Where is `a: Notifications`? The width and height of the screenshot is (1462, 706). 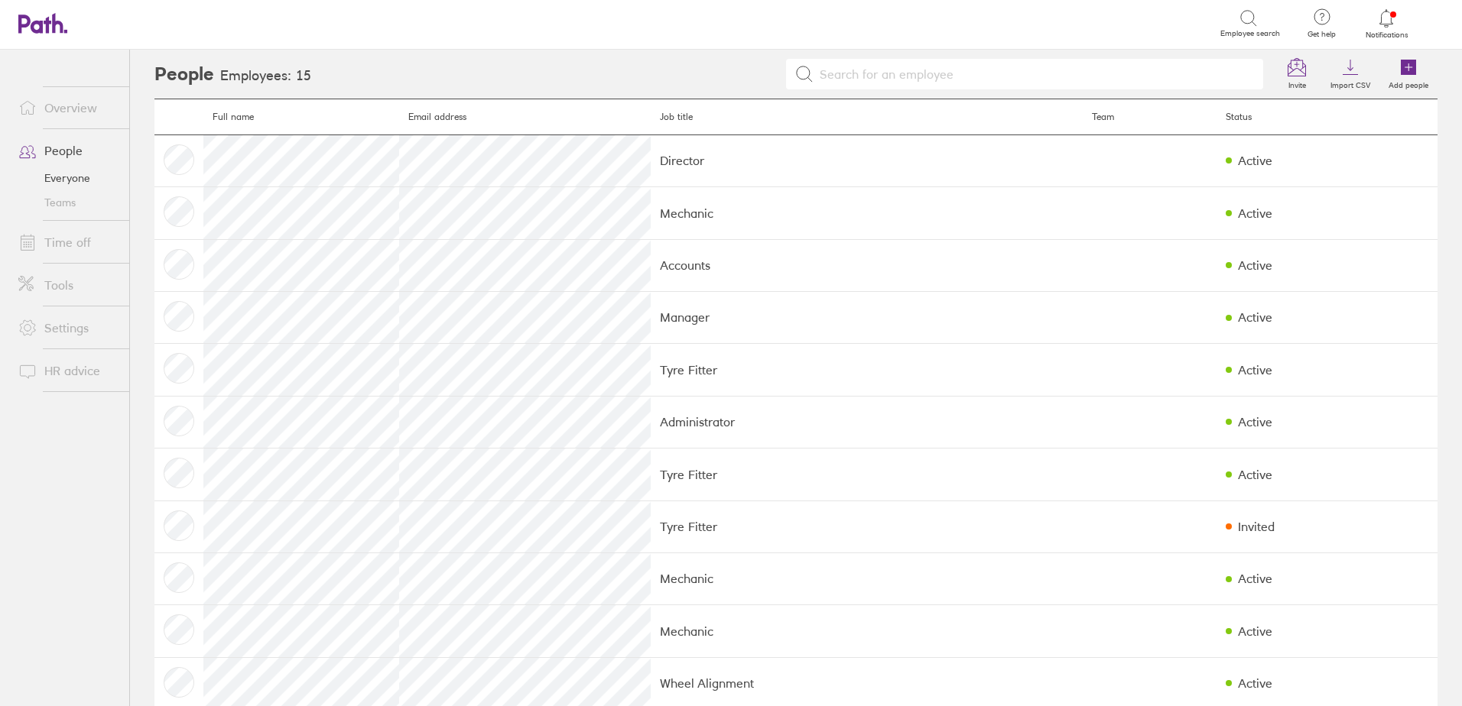 a: Notifications is located at coordinates (1386, 24).